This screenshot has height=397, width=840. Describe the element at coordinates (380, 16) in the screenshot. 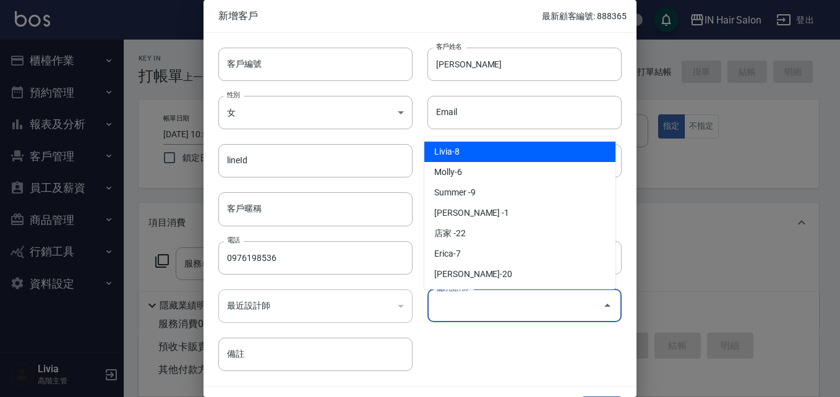

I see `span: 新增客戶` at that location.